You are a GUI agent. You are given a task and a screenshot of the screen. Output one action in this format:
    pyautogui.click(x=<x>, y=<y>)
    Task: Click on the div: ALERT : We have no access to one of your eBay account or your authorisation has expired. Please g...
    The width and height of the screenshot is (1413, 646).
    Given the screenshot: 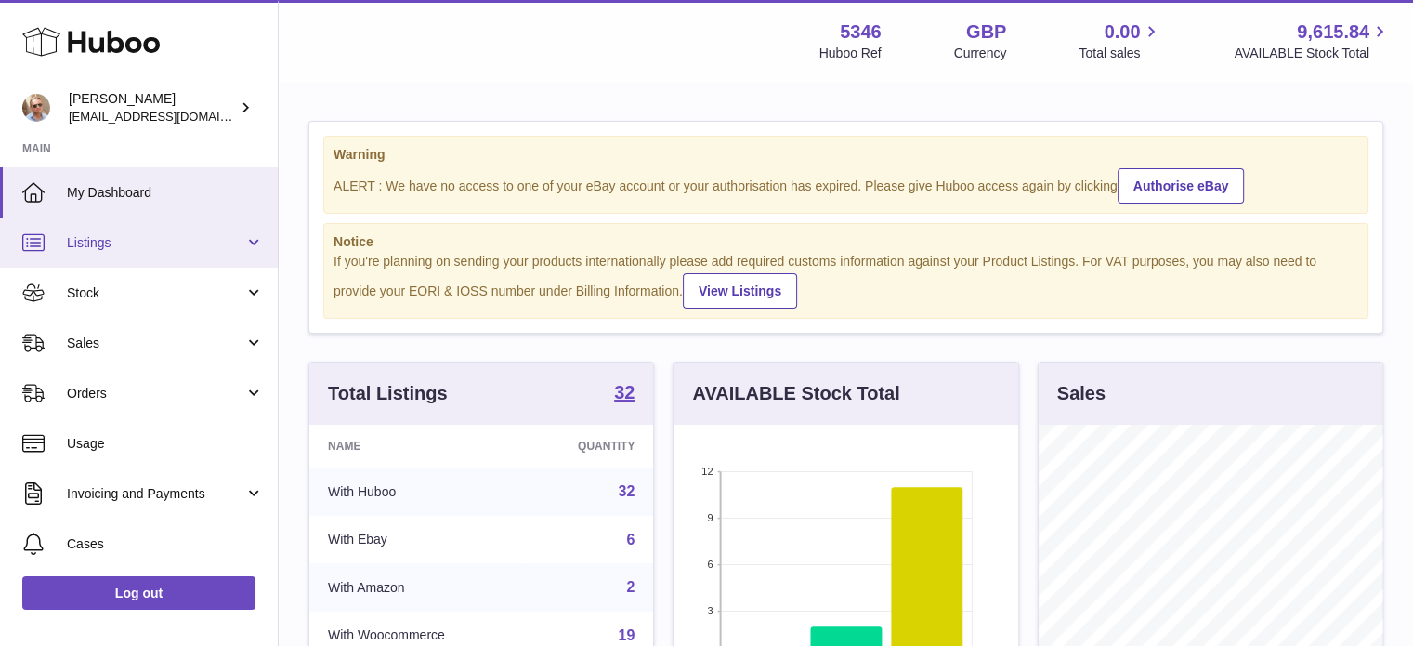 What is the action you would take?
    pyautogui.click(x=845, y=184)
    